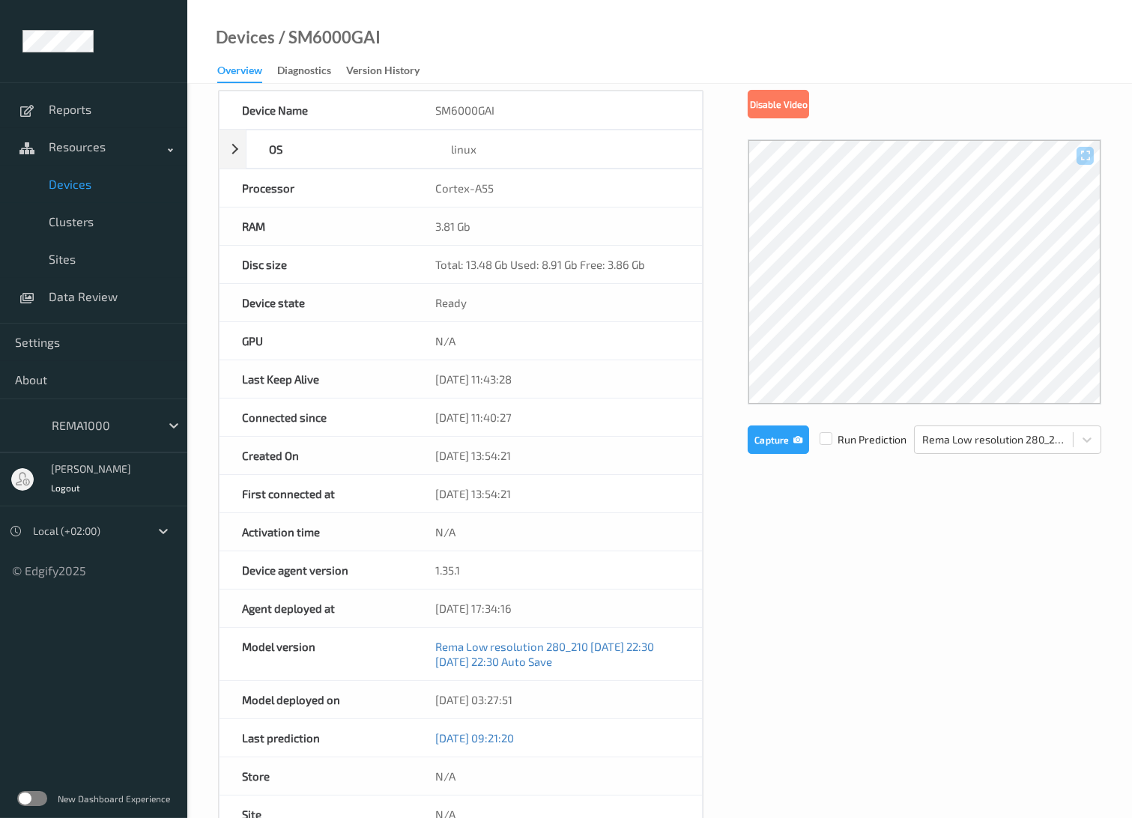 The image size is (1132, 818). I want to click on div: Connected since, so click(316, 417).